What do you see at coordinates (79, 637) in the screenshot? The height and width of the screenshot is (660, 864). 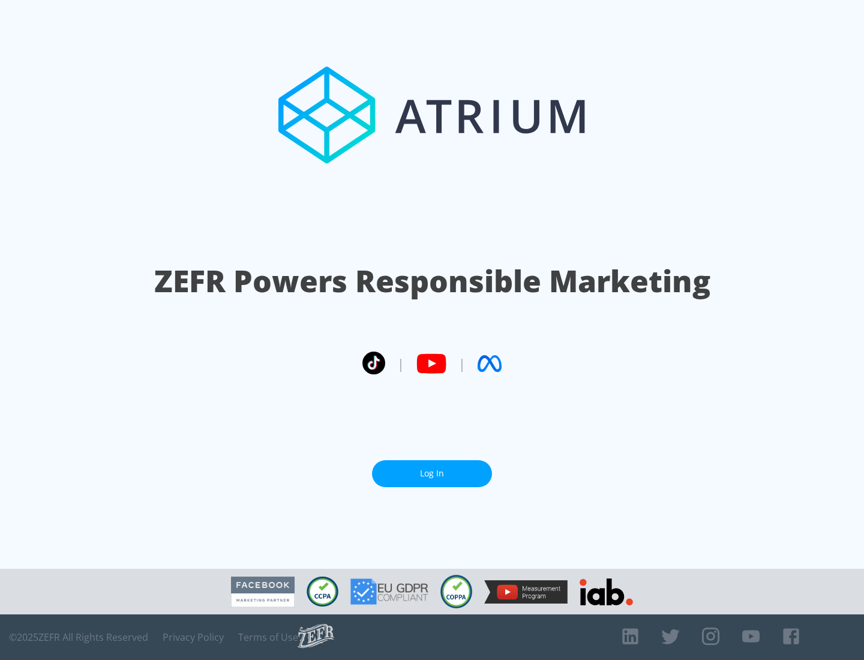 I see `span: © 2025 ZEFR All Rights Reserved` at bounding box center [79, 637].